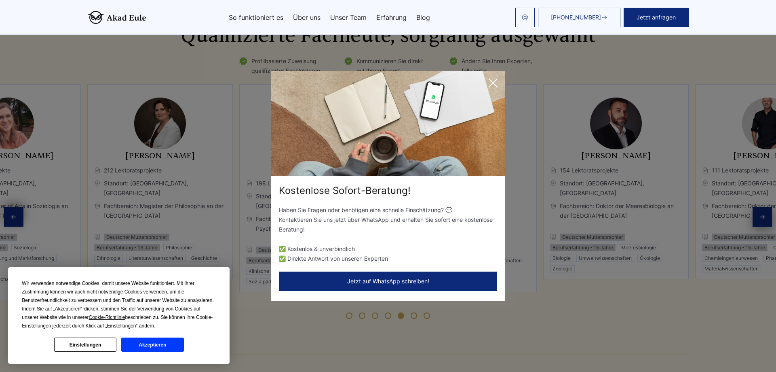 This screenshot has height=372, width=776. Describe the element at coordinates (256, 17) in the screenshot. I see `a: So funktioniert es` at that location.